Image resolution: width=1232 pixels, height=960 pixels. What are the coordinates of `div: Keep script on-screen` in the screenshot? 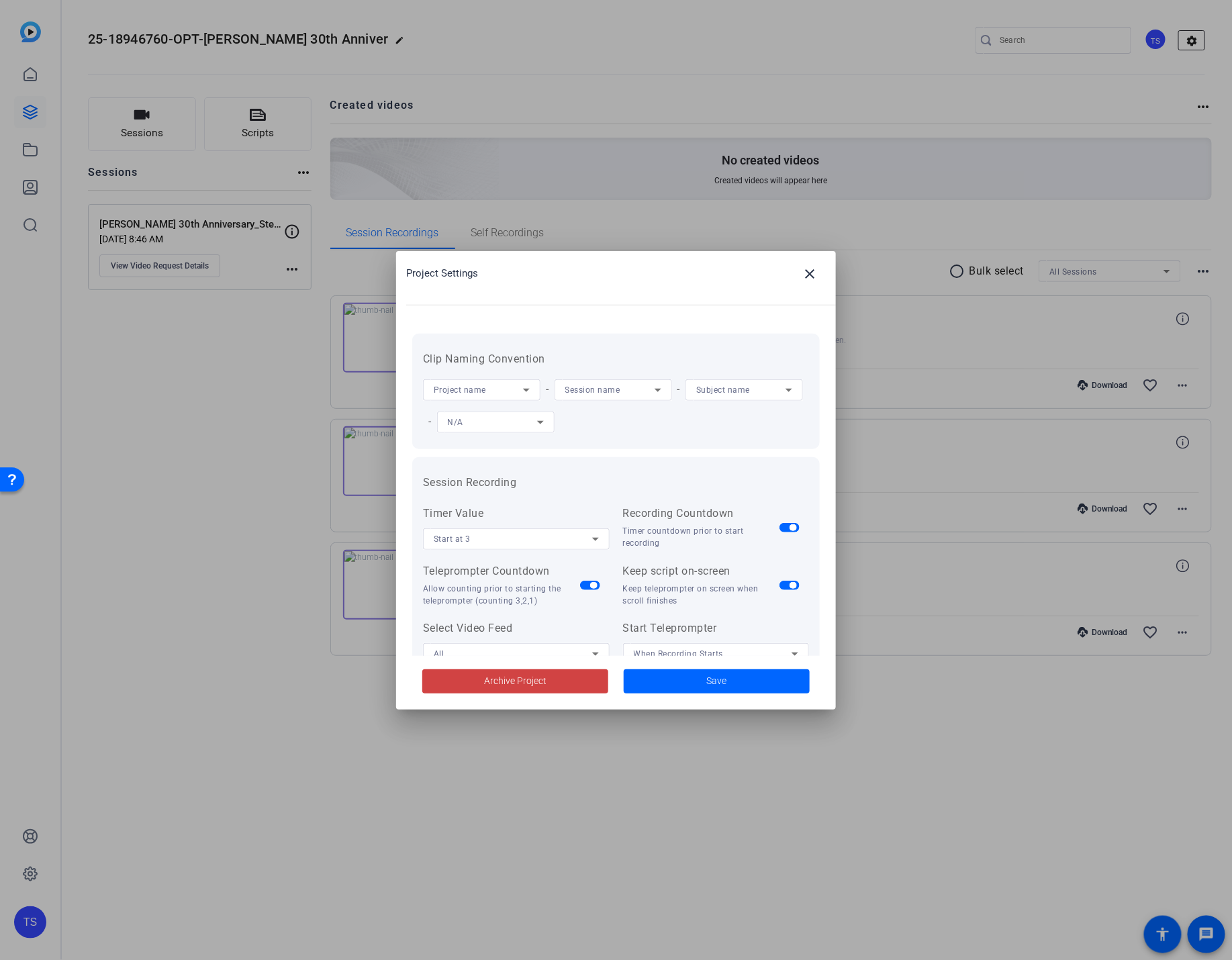 It's located at (701, 572).